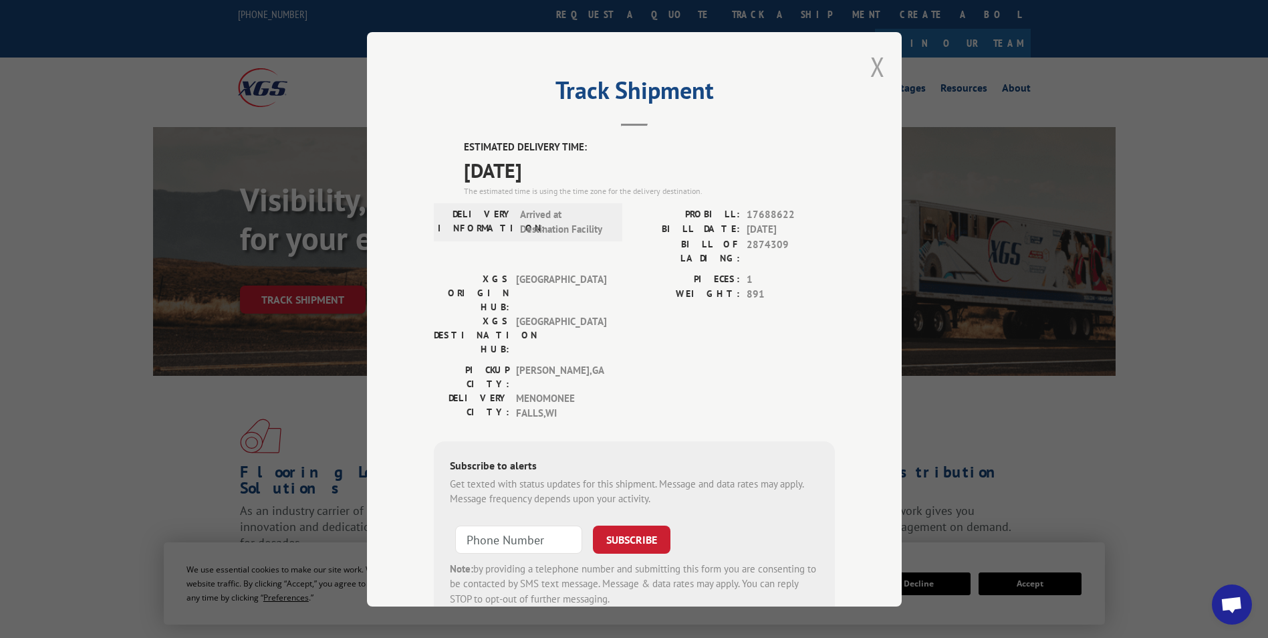 Image resolution: width=1268 pixels, height=638 pixels. Describe the element at coordinates (519, 539) in the screenshot. I see `input: Phone Number` at that location.